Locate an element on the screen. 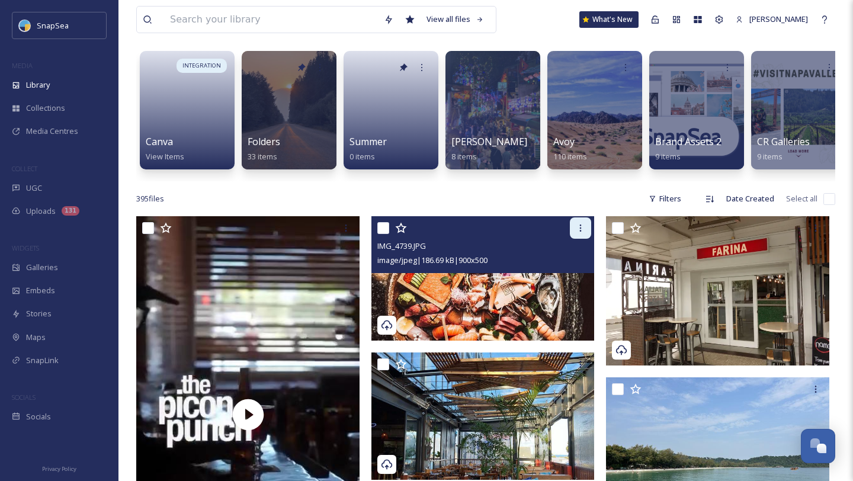 Image resolution: width=853 pixels, height=481 pixels. img: IMG_4741.WEBP is located at coordinates (718, 291).